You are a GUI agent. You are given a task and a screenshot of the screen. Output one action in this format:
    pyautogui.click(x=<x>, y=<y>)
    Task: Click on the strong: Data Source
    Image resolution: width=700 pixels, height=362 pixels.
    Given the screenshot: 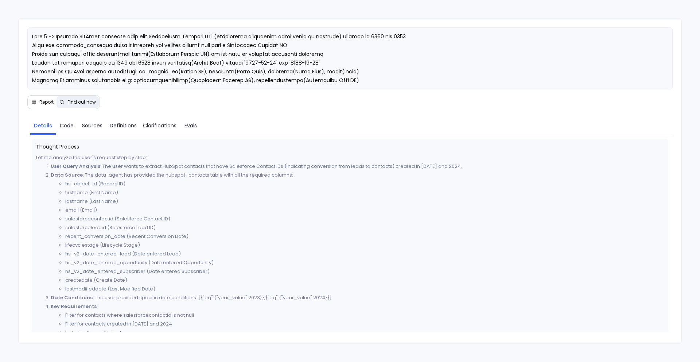 What is the action you would take?
    pyautogui.click(x=67, y=175)
    